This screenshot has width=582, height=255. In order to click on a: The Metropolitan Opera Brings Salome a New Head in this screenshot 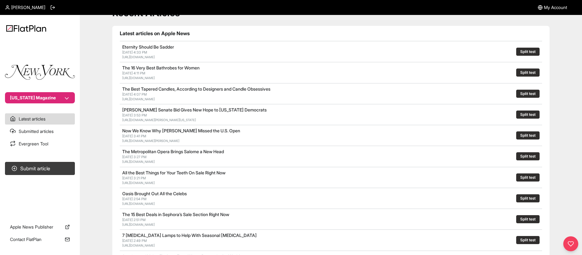, I will do `click(173, 152)`.